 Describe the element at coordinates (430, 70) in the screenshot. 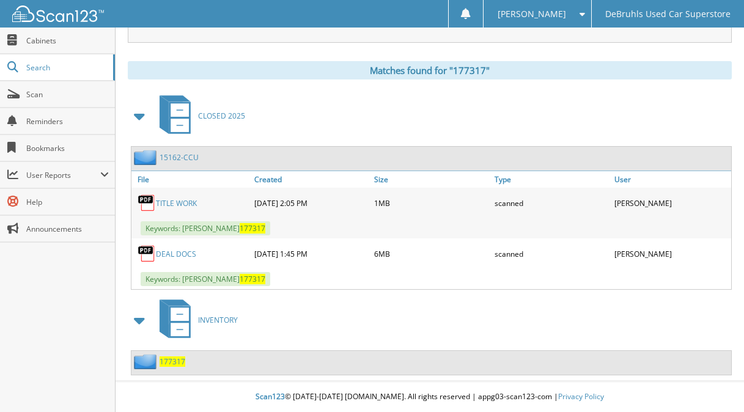

I see `div: Matches found for "177317"` at that location.